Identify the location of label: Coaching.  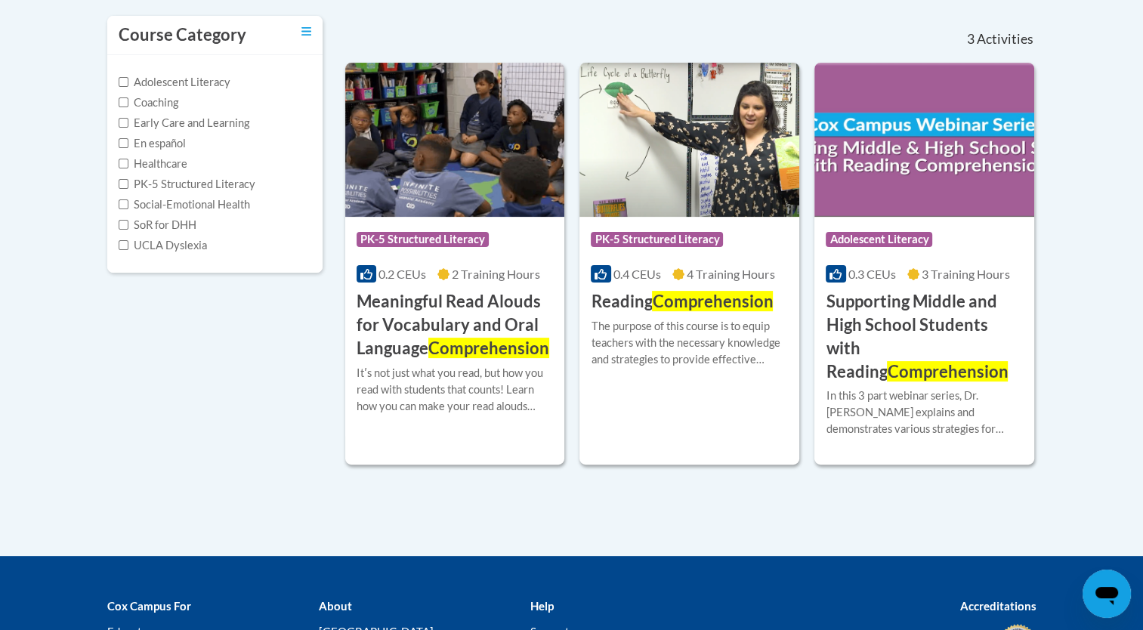
(148, 103).